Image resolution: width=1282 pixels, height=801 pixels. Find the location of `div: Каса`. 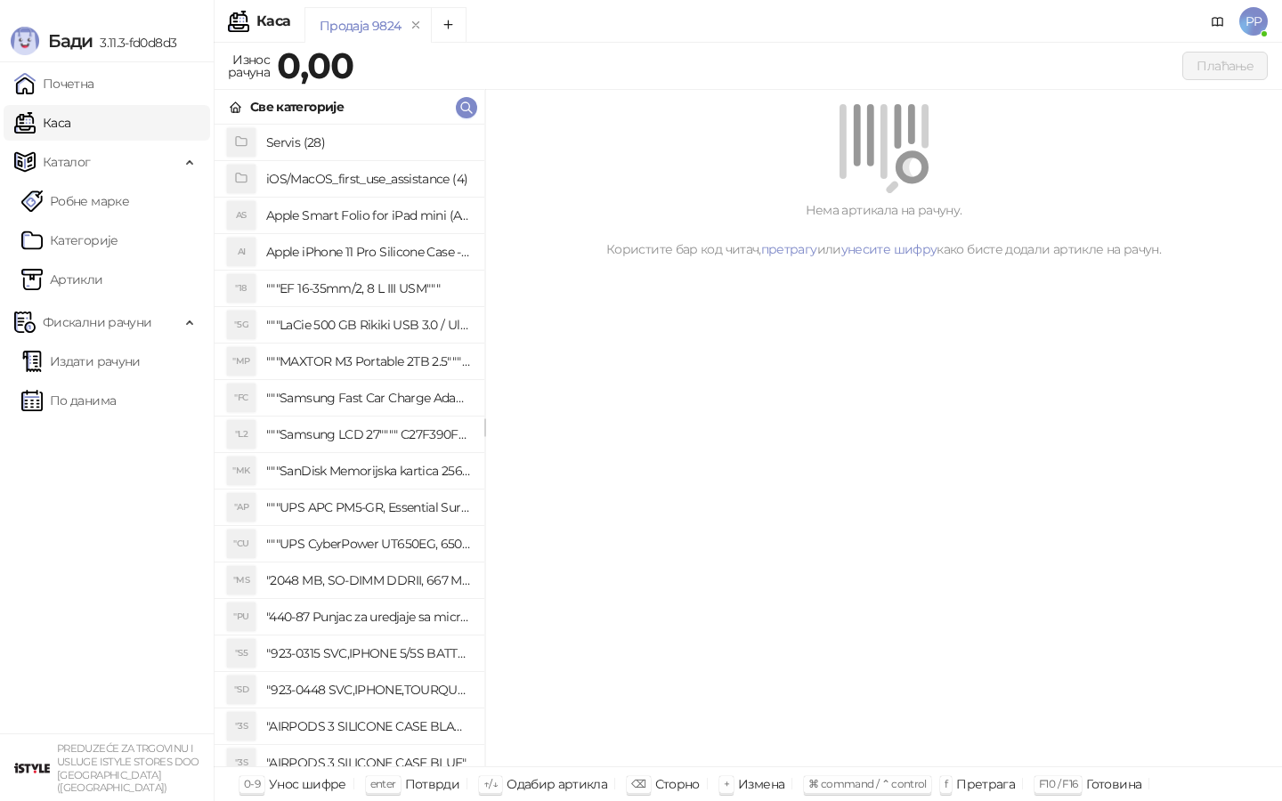

div: Каса is located at coordinates (273, 21).